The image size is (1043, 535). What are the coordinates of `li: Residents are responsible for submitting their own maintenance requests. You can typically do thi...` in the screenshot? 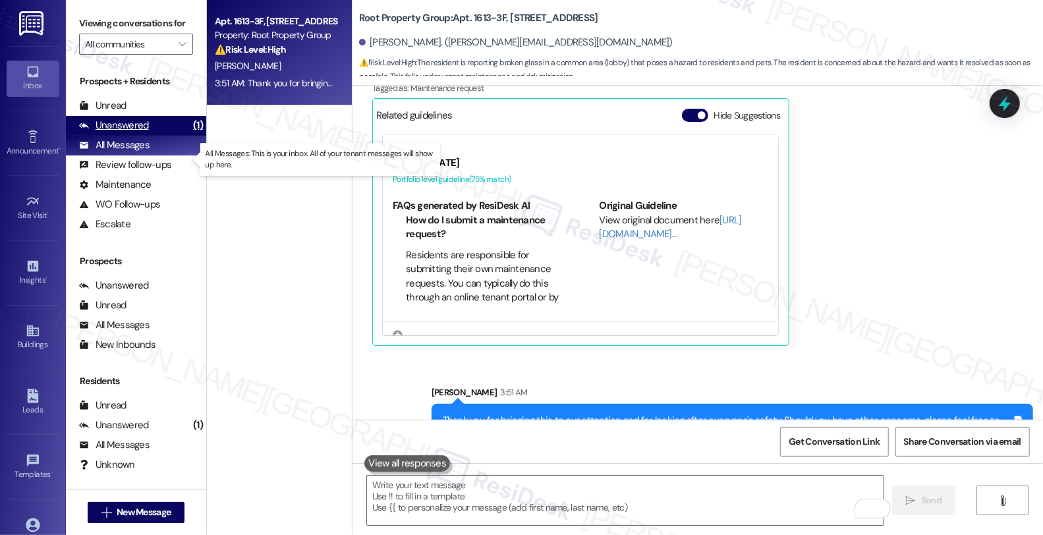 It's located at (484, 291).